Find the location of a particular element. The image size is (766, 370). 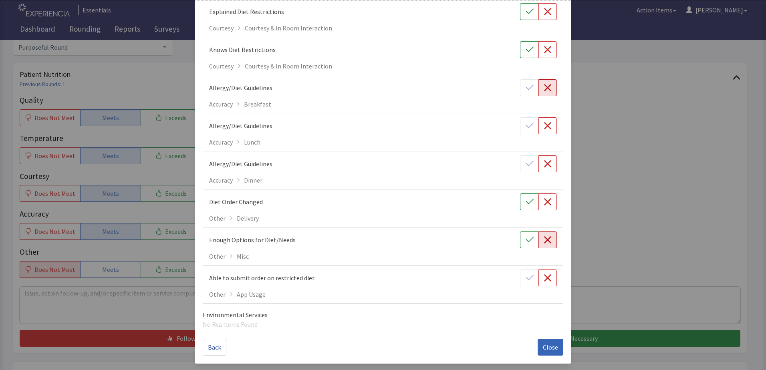

div: Accuracy Lunch is located at coordinates (383, 142).